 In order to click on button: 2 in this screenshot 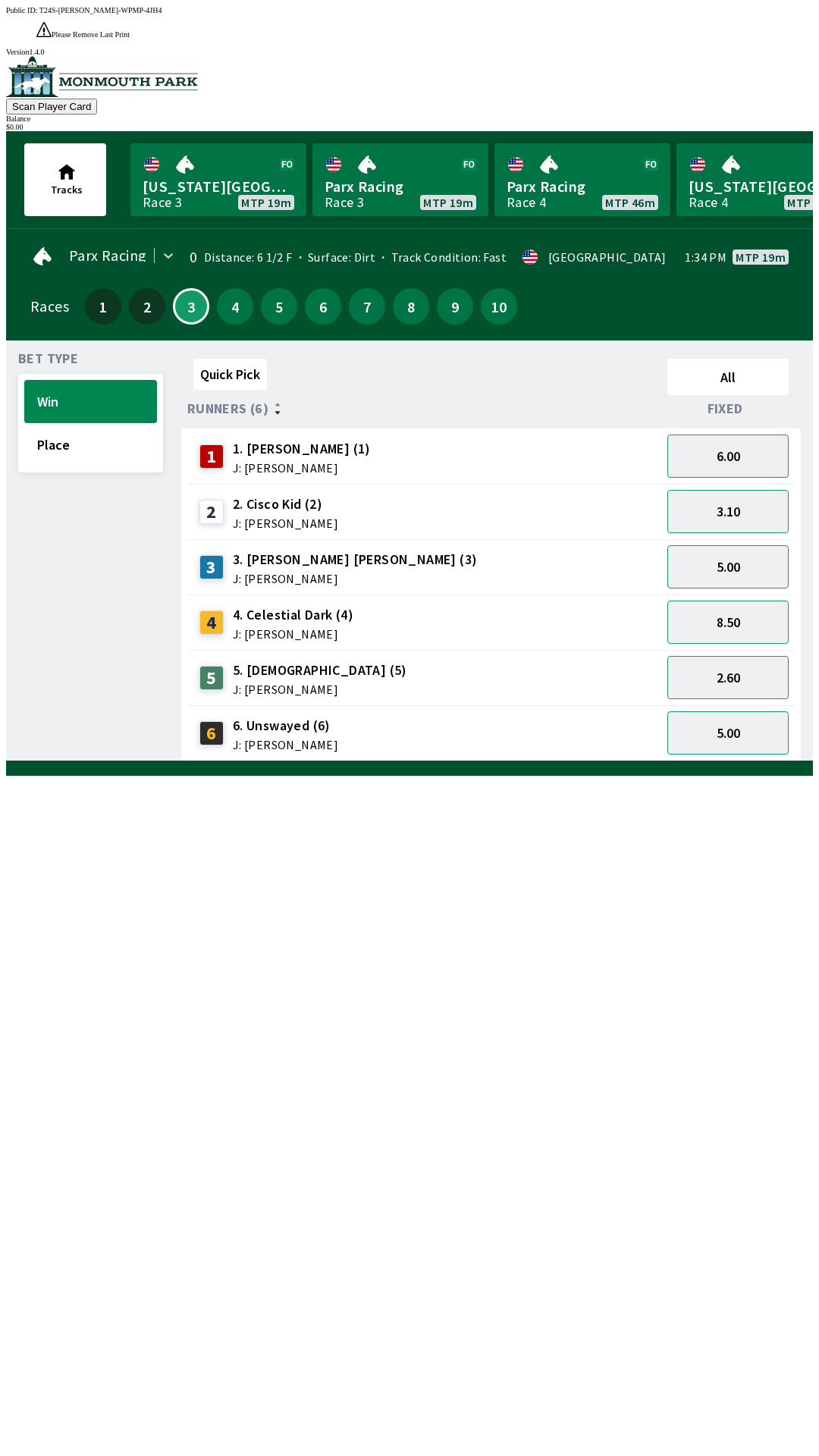, I will do `click(147, 306)`.